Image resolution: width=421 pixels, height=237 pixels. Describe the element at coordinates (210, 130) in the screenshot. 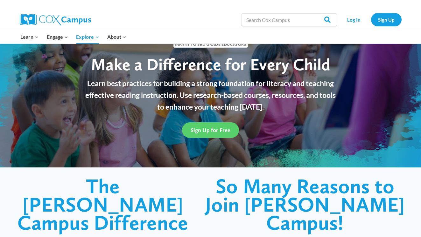

I see `span: Sign Up for Free` at that location.